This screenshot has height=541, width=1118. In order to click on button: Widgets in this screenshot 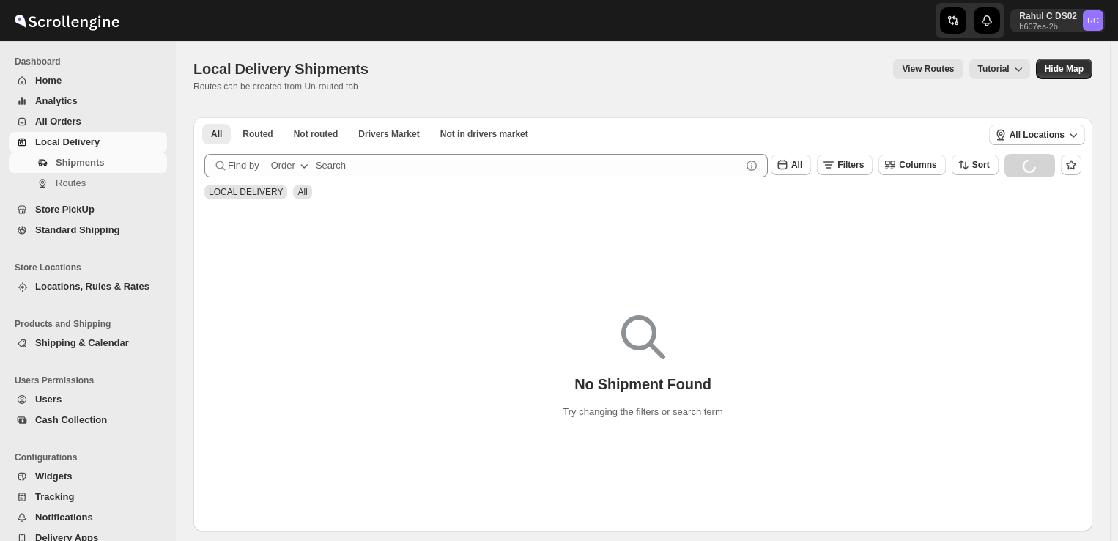, I will do `click(88, 476)`.